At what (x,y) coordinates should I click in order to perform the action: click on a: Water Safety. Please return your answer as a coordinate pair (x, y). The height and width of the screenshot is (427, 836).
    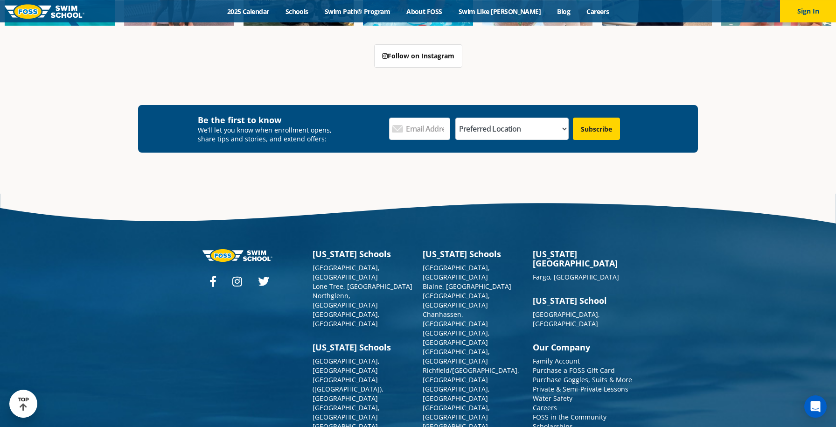
    Looking at the image, I should click on (552, 398).